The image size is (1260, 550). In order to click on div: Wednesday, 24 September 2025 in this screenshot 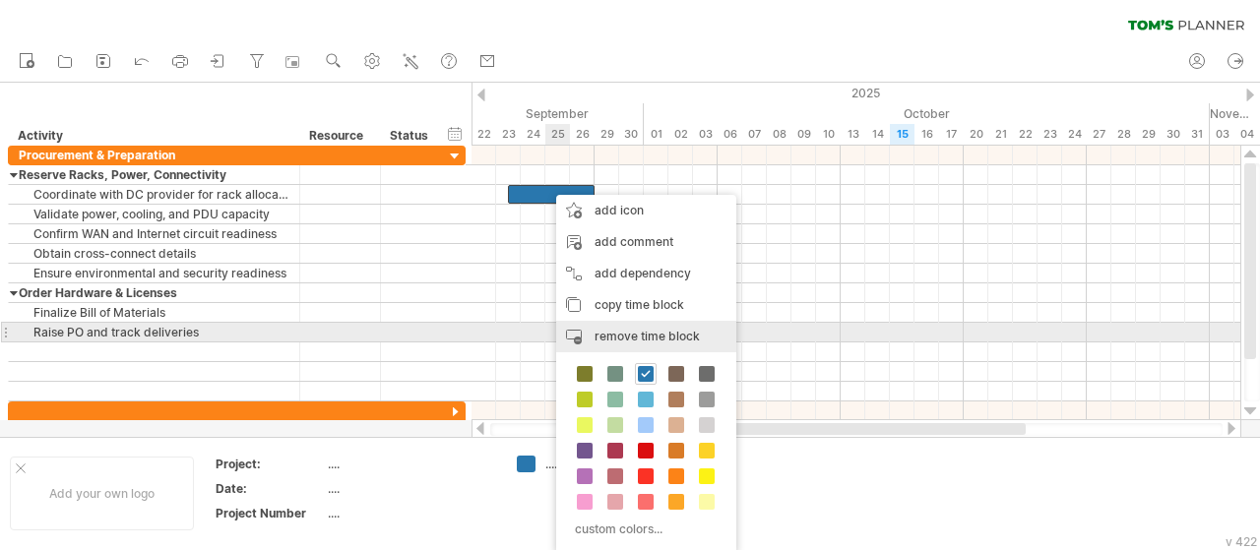, I will do `click(533, 134)`.